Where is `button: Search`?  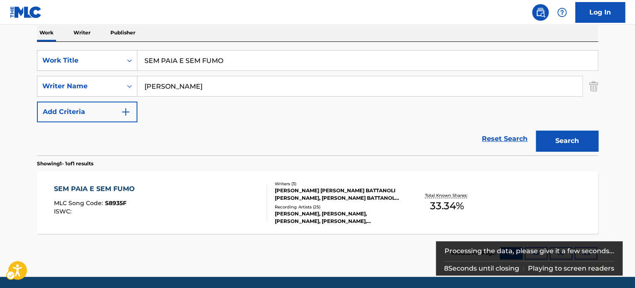
button: Search is located at coordinates (567, 141).